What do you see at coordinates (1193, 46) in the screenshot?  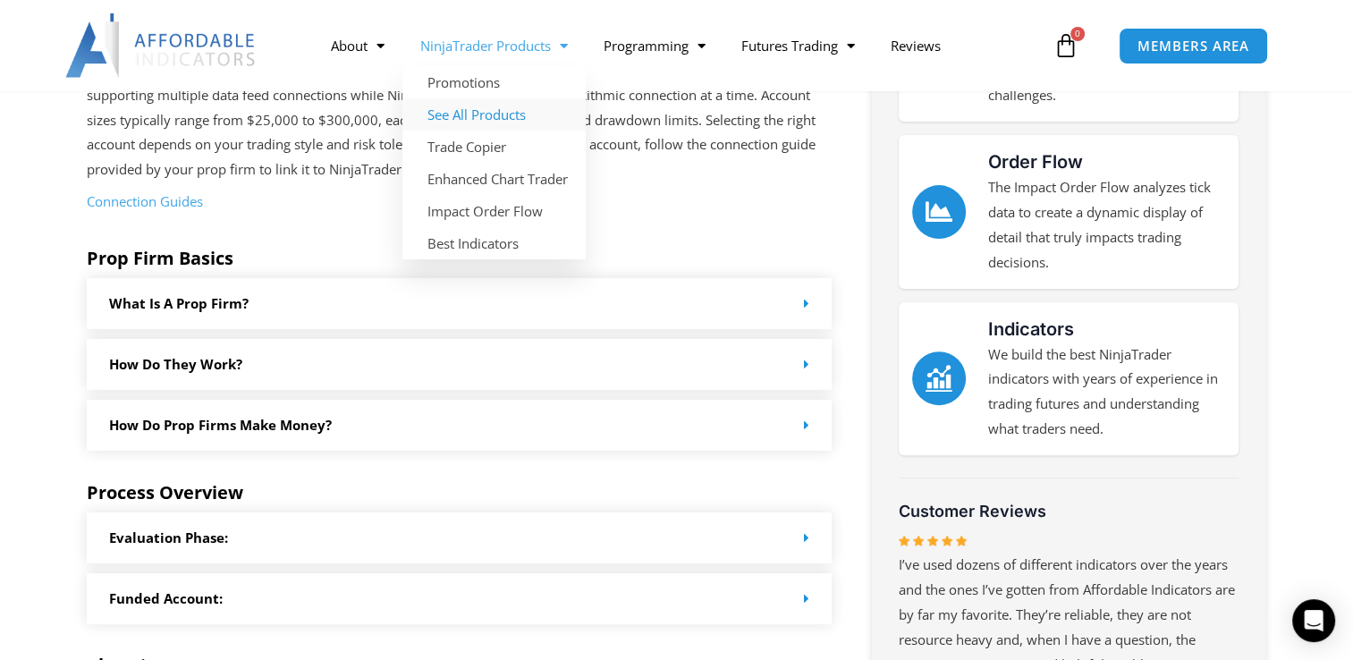 I see `a: MEMBERS AREA` at bounding box center [1193, 46].